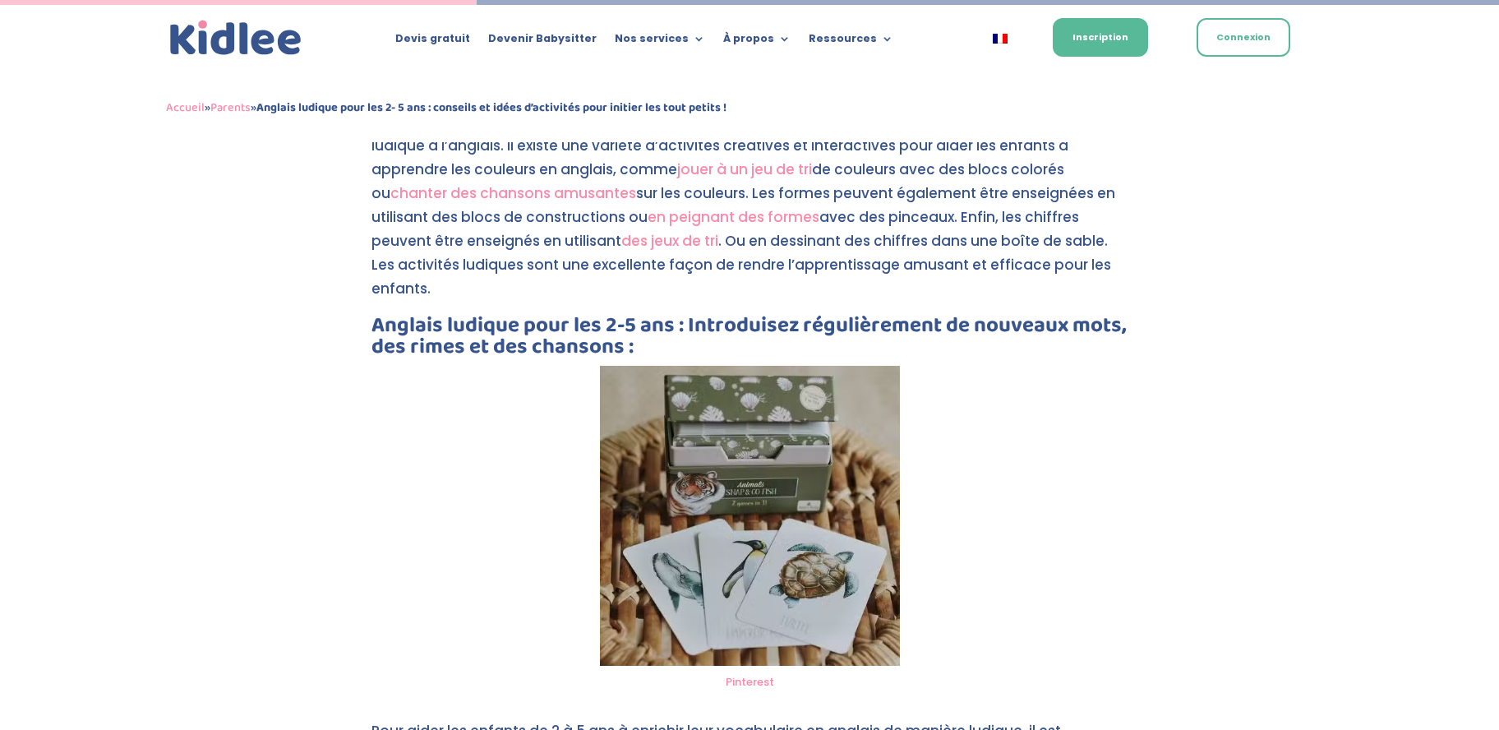  What do you see at coordinates (750, 681) in the screenshot?
I see `a: Pinterest` at bounding box center [750, 681].